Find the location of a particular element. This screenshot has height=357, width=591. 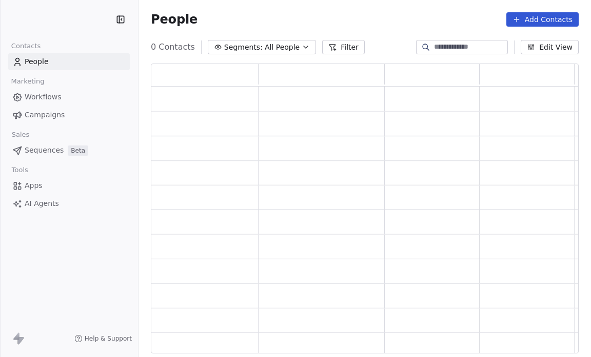

span: 0 Contacts is located at coordinates (173, 47).